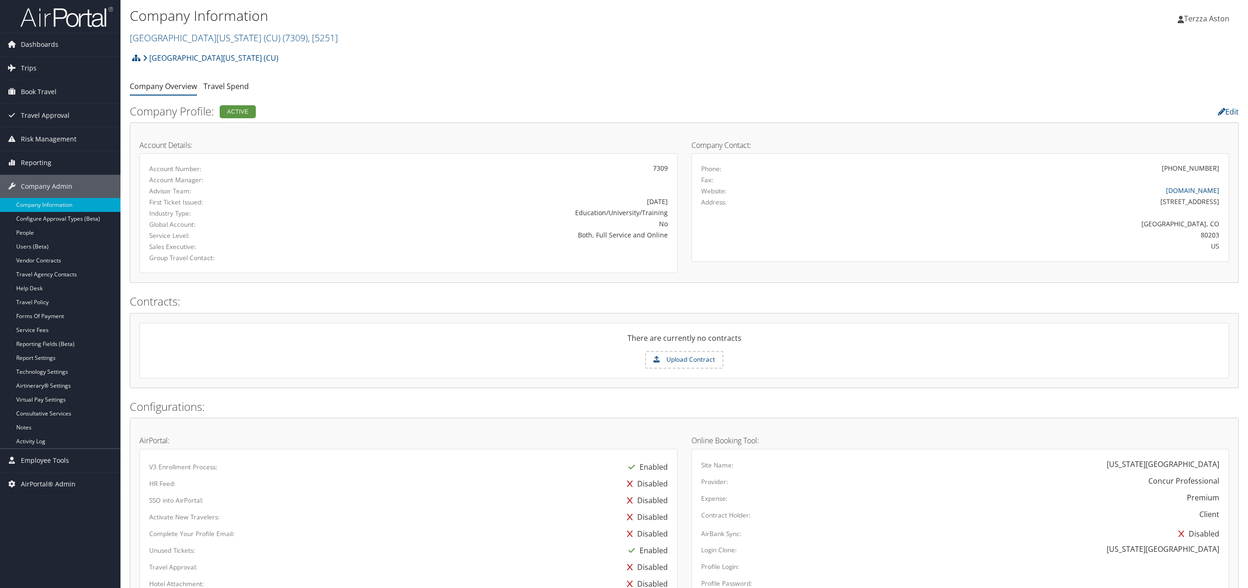 The image size is (1248, 588). Describe the element at coordinates (684, 406) in the screenshot. I see `h2: Configurations:` at that location.